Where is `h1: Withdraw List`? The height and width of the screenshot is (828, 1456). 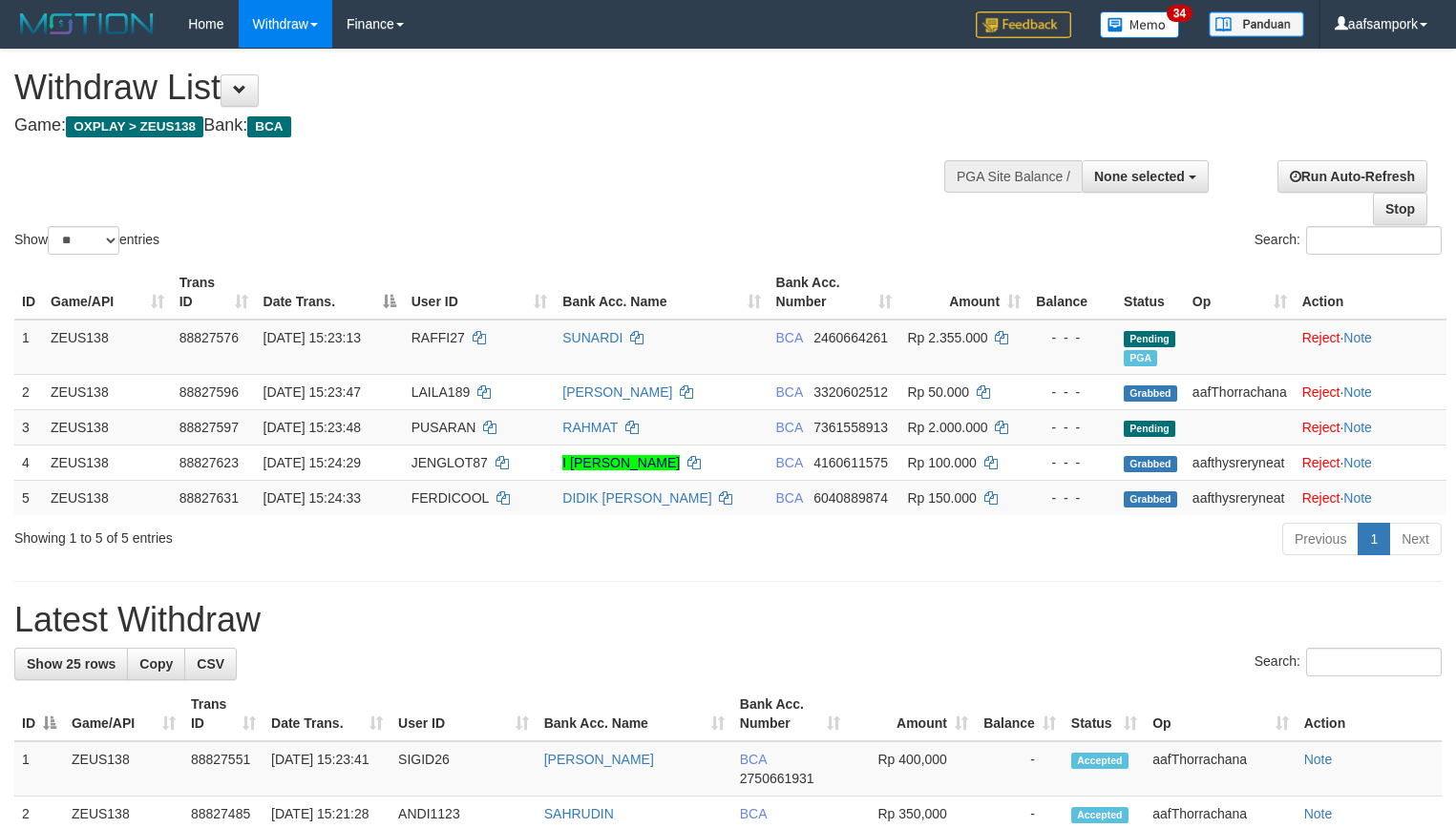 h1: Withdraw List is located at coordinates (483, 87).